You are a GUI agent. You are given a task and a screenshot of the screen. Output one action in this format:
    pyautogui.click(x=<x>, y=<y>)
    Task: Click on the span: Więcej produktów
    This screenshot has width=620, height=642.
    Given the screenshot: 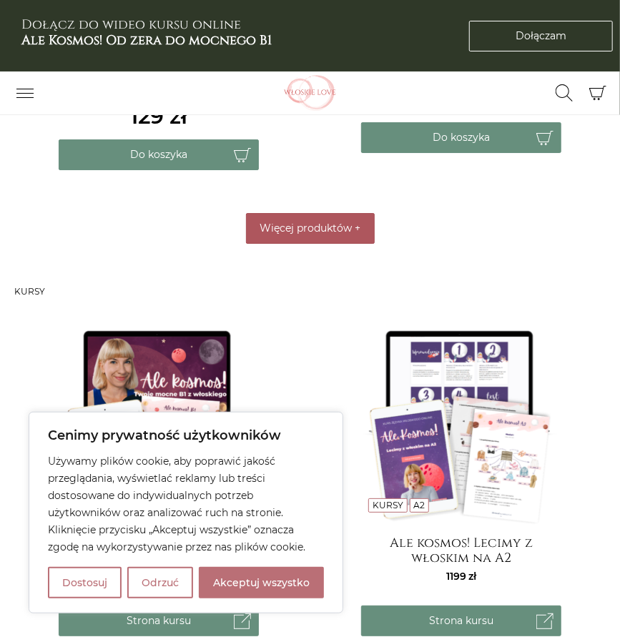 What is the action you would take?
    pyautogui.click(x=305, y=228)
    